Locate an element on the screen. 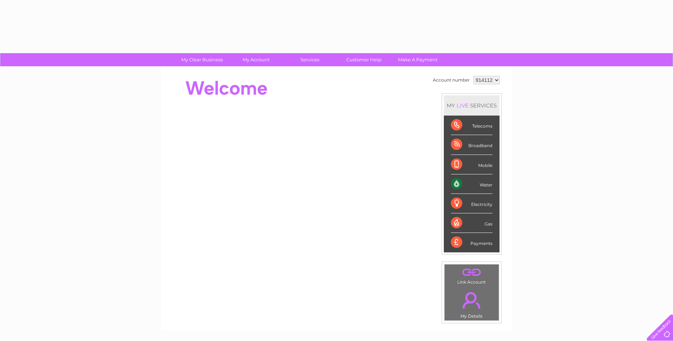  a: Customer Help is located at coordinates (364, 60).